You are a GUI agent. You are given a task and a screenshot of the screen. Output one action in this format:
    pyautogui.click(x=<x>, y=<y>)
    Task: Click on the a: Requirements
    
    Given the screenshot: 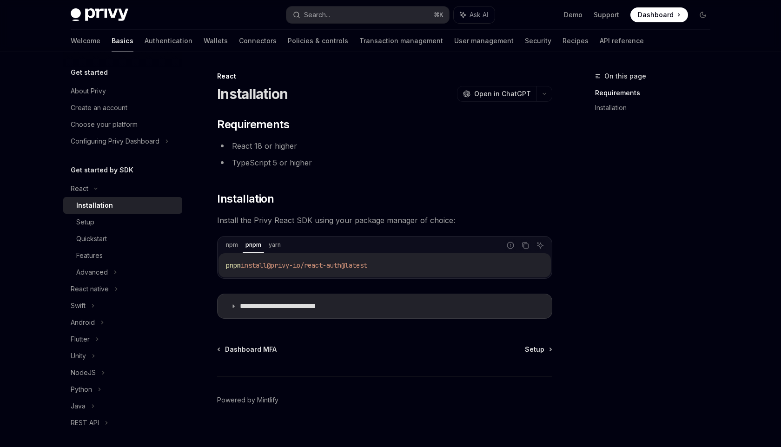 What is the action you would take?
    pyautogui.click(x=657, y=93)
    